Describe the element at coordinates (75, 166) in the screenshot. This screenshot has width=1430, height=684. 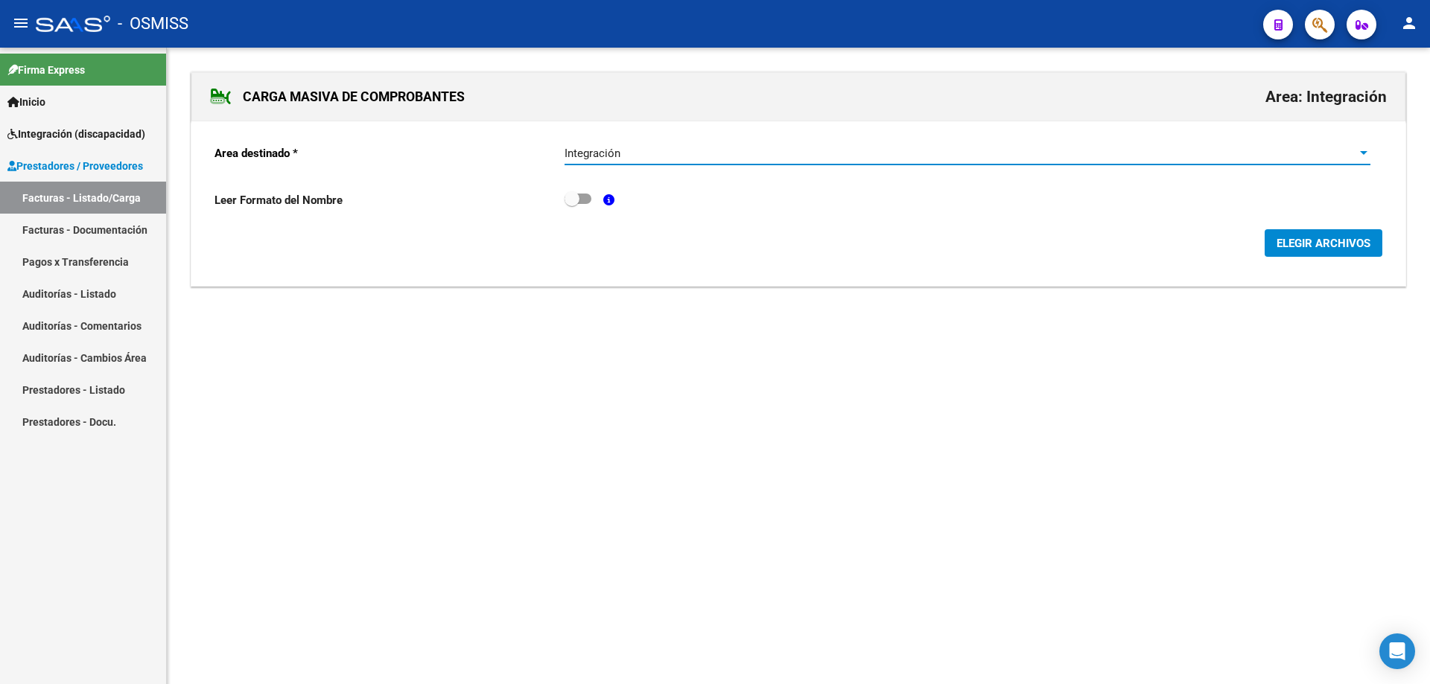
I see `span: Prestadores / Proveedores` at that location.